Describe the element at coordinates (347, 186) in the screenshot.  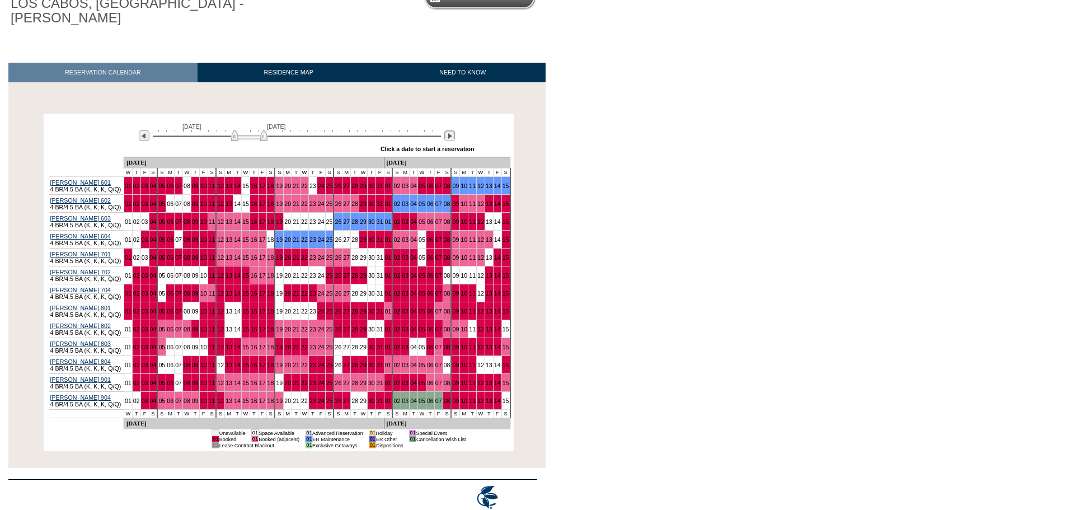
I see `a: 27` at that location.